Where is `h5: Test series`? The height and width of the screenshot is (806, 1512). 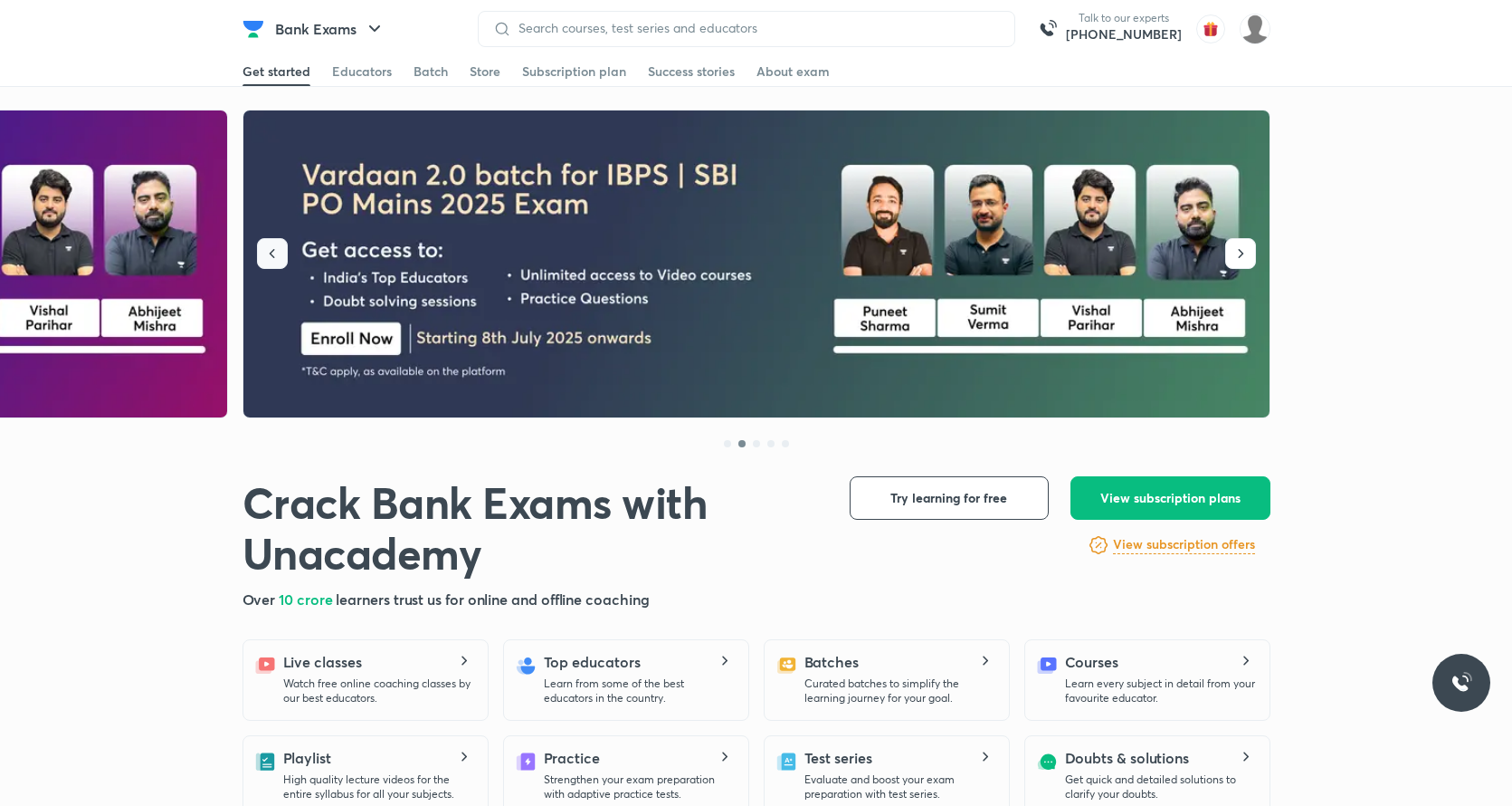
h5: Test series is located at coordinates (838, 758).